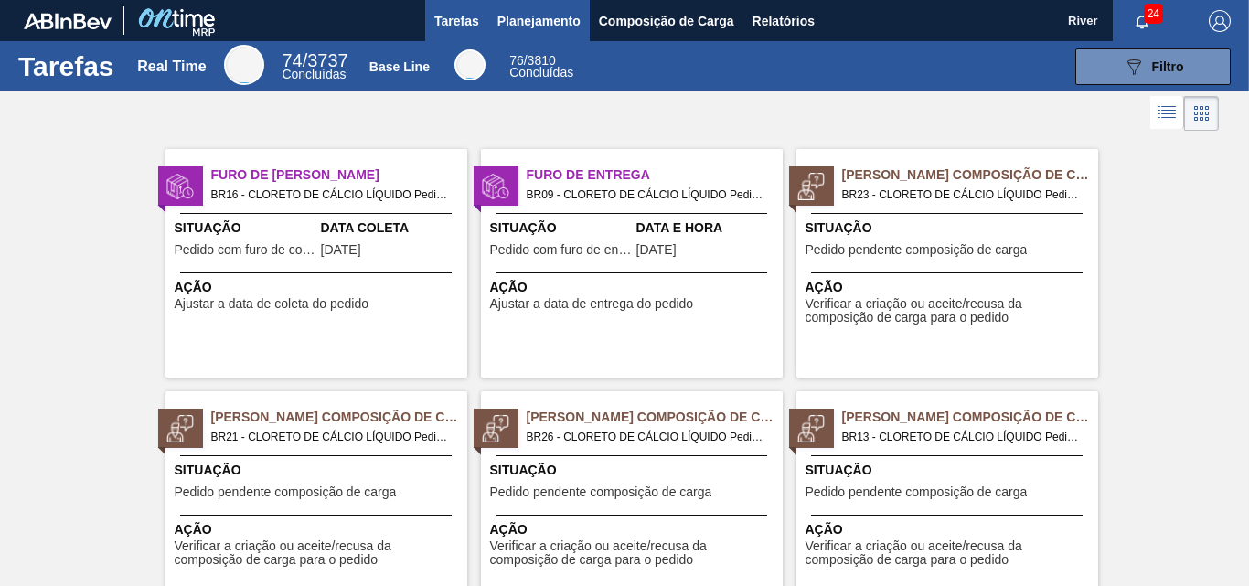 This screenshot has height=586, width=1249. I want to click on span: / 3737, so click(314, 60).